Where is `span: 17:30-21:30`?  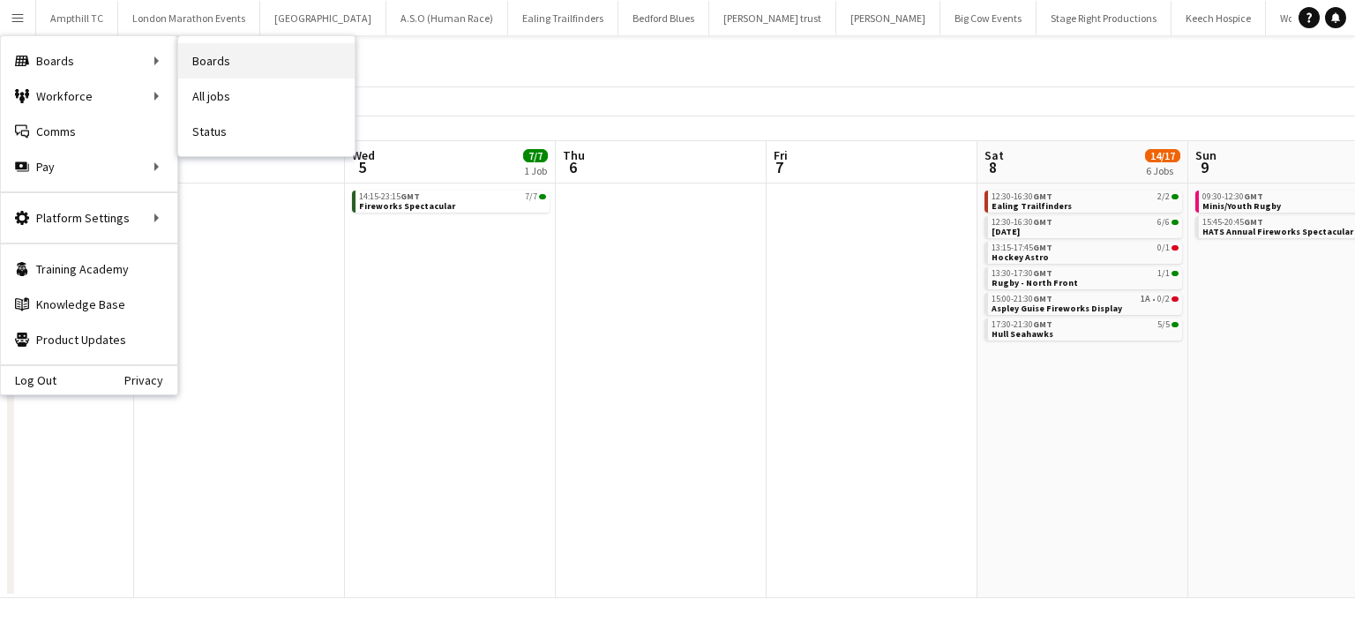
span: 17:30-21:30 is located at coordinates (1021, 325).